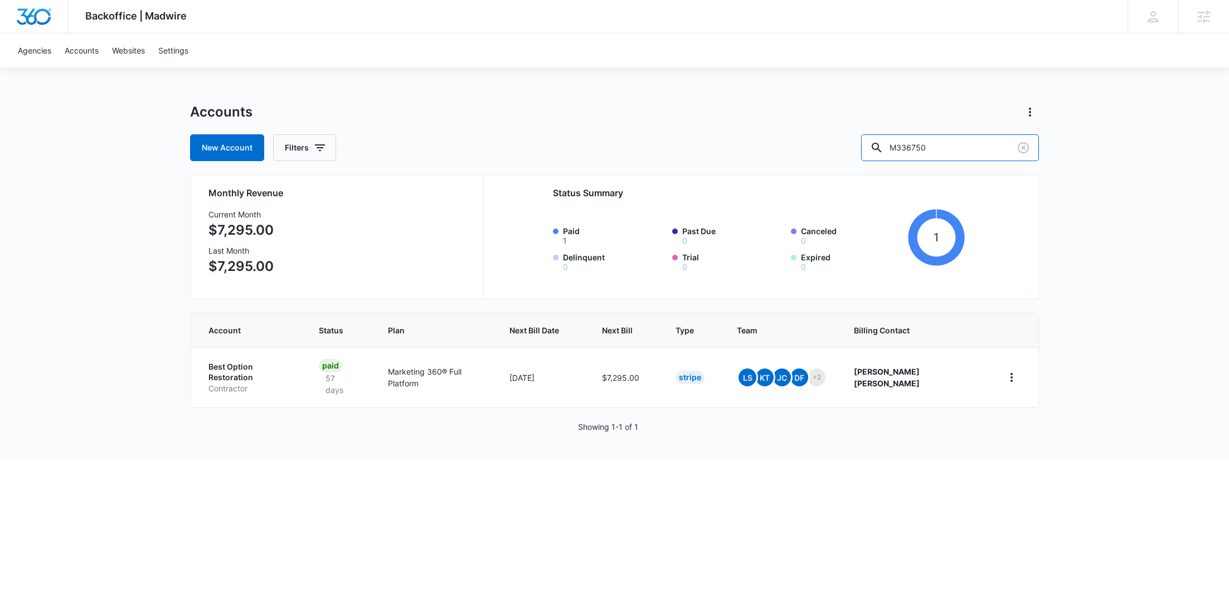  I want to click on p: 57 days, so click(340, 384).